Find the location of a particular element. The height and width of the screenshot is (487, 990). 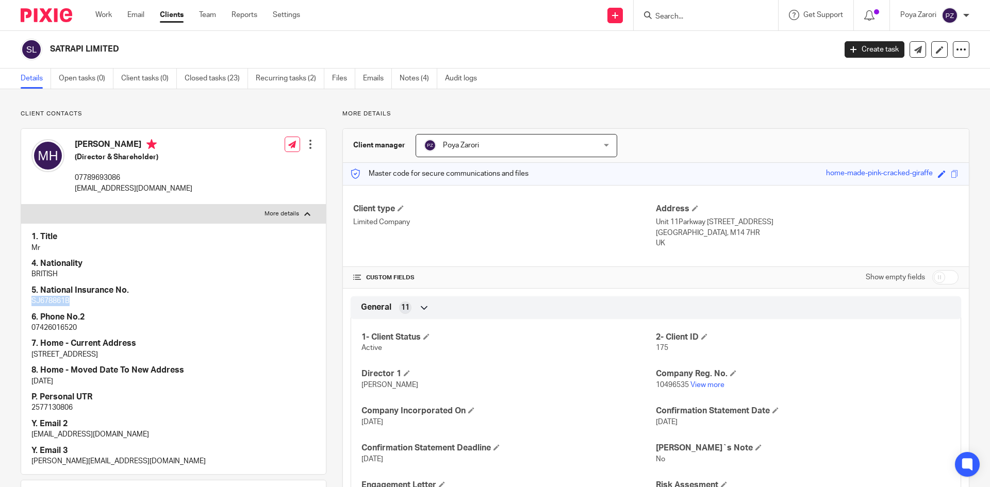

a: Audit logs is located at coordinates (465, 78).